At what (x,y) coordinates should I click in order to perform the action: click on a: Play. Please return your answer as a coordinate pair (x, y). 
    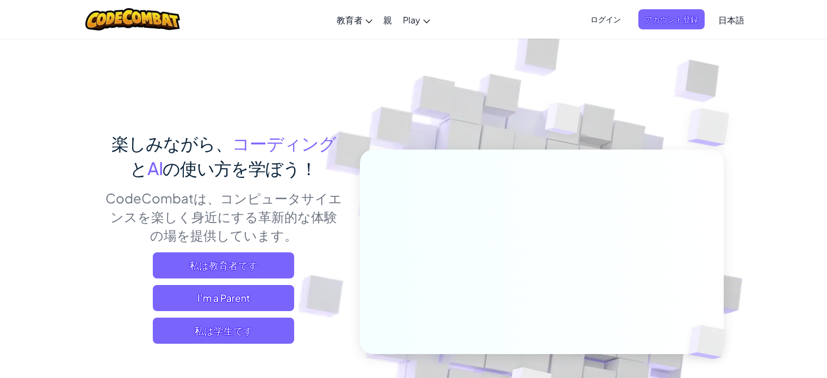
    Looking at the image, I should click on (417, 20).